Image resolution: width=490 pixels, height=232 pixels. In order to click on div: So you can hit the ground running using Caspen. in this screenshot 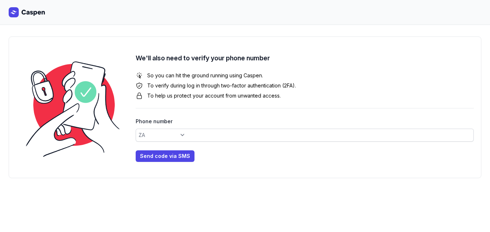, I will do `click(305, 75)`.